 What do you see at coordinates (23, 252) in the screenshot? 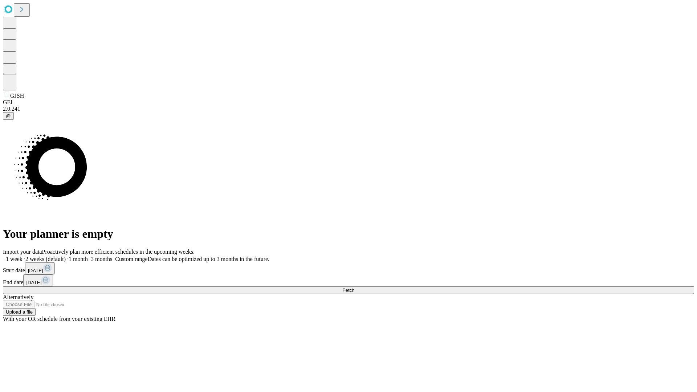
I see `span: Import your data` at bounding box center [23, 252].